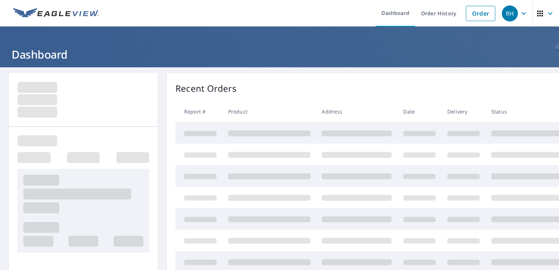  What do you see at coordinates (199, 111) in the screenshot?
I see `th: Report #` at bounding box center [199, 111].